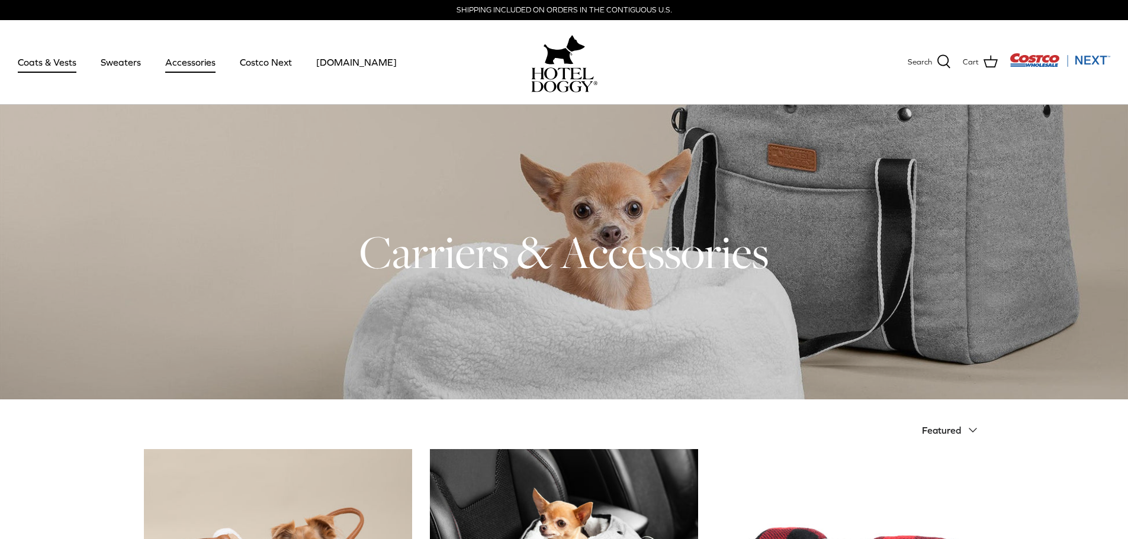 The width and height of the screenshot is (1128, 539). I want to click on button: Featured, so click(953, 430).